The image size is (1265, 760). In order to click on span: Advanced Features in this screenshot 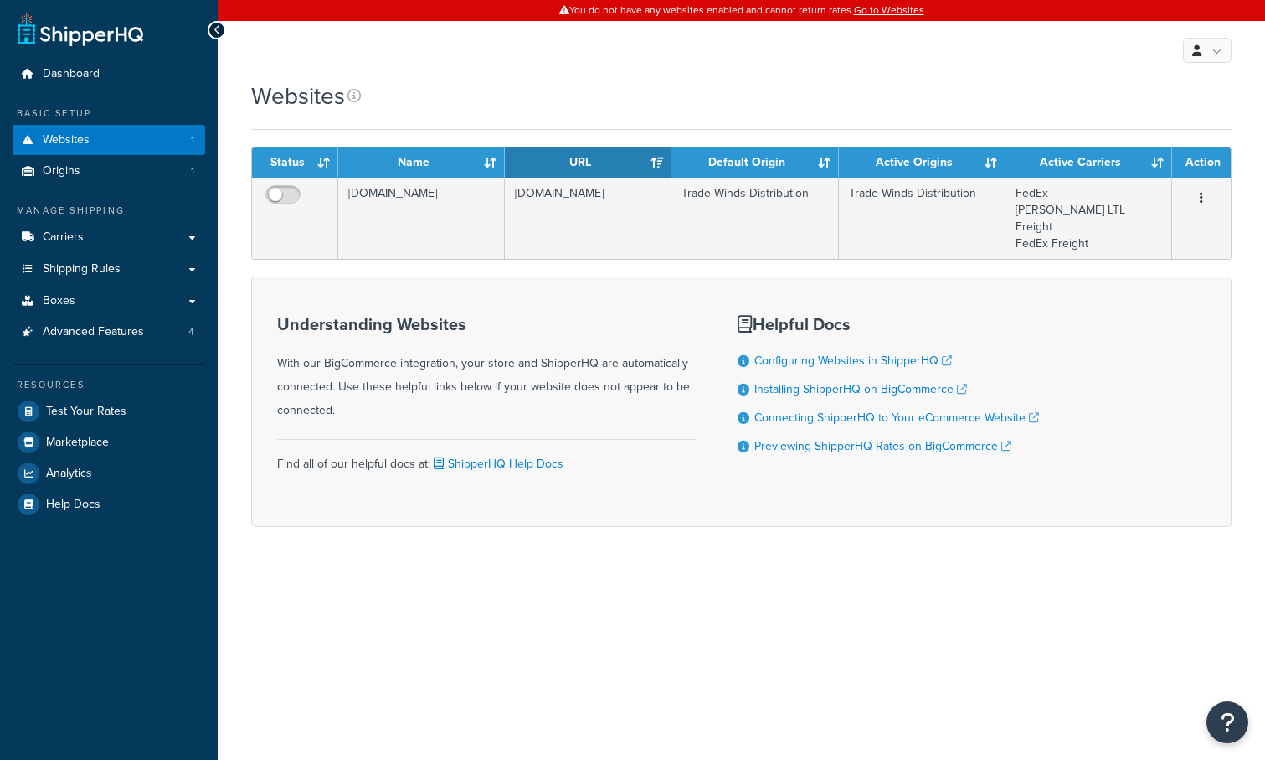, I will do `click(93, 332)`.